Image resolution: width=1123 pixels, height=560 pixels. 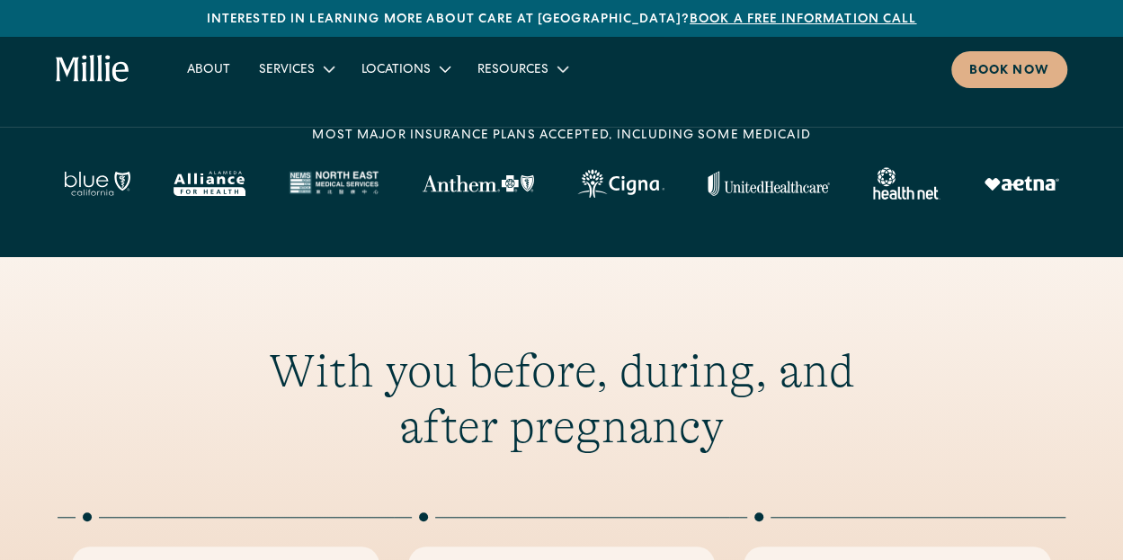 What do you see at coordinates (97, 183) in the screenshot?
I see `img: Blue California logo` at bounding box center [97, 183].